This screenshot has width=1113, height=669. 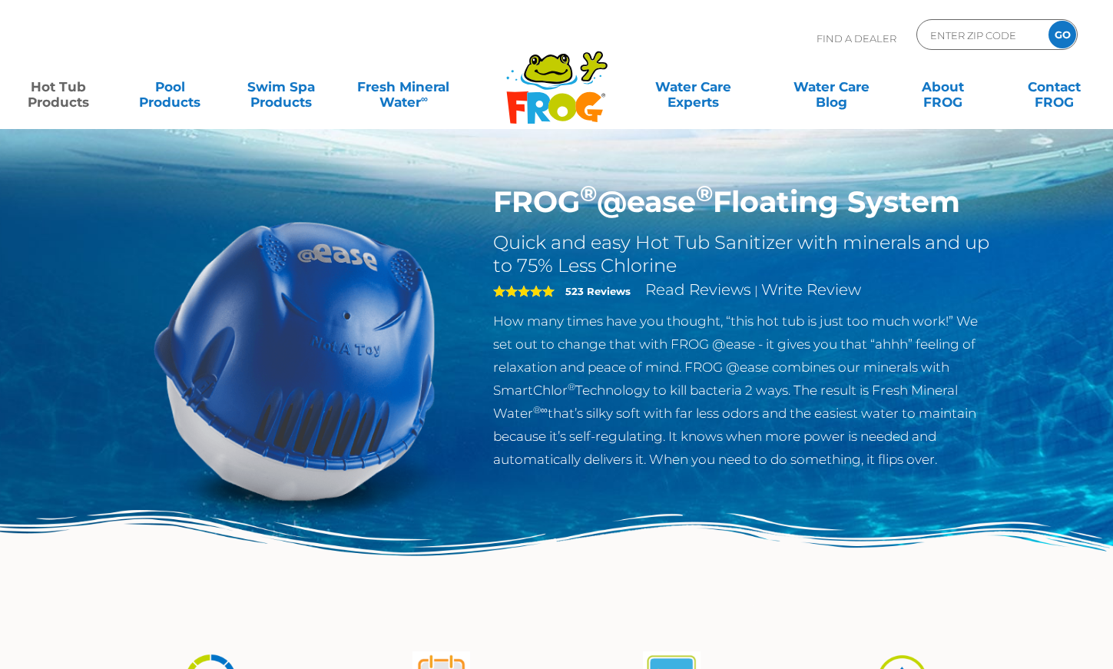 I want to click on a: AboutFROG, so click(x=942, y=87).